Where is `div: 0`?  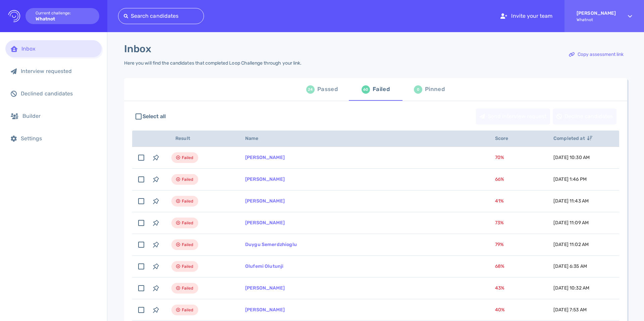
div: 0 is located at coordinates (418, 90).